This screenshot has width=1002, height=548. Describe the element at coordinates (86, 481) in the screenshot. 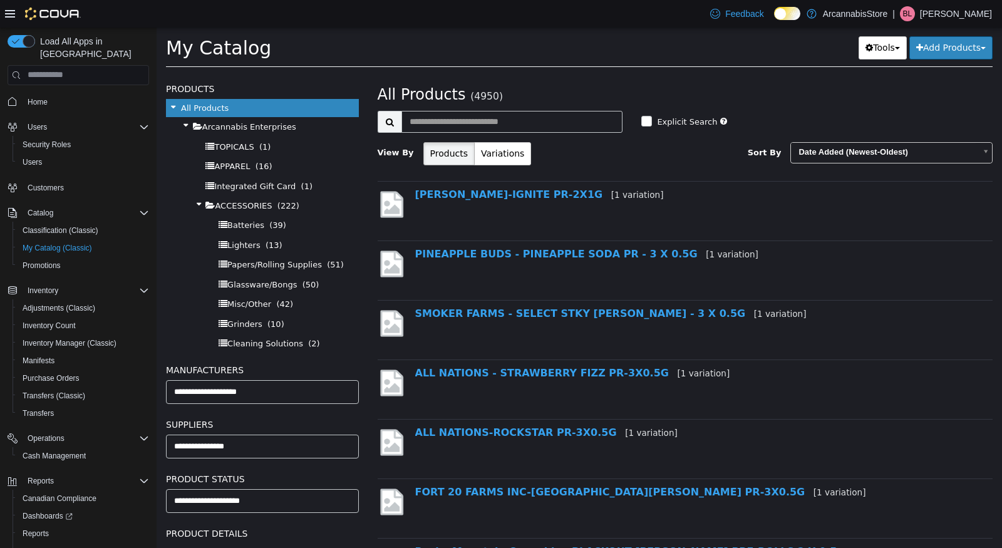

I see `span: Reports` at that location.